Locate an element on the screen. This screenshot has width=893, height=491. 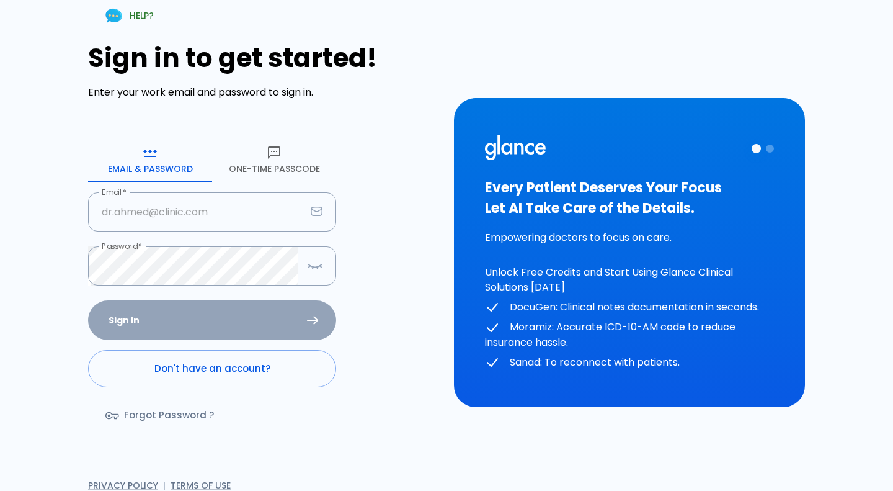
p: Moramiz: Accurate ICD-10-AM code to reduce insurance hassle. is located at coordinates (629, 334).